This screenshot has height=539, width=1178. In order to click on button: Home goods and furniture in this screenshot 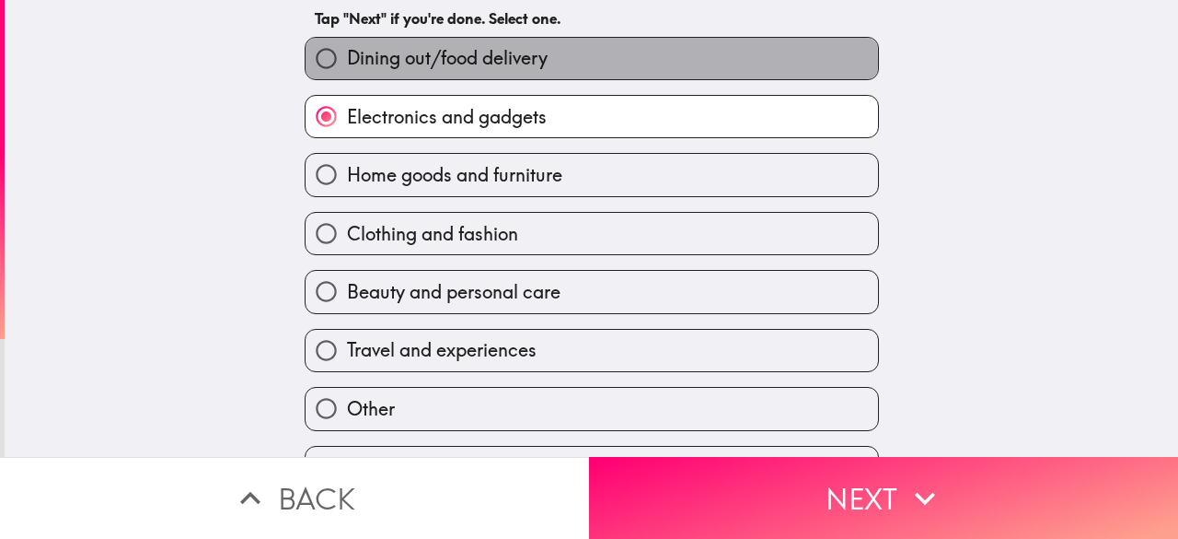, I will do `click(592, 174)`.